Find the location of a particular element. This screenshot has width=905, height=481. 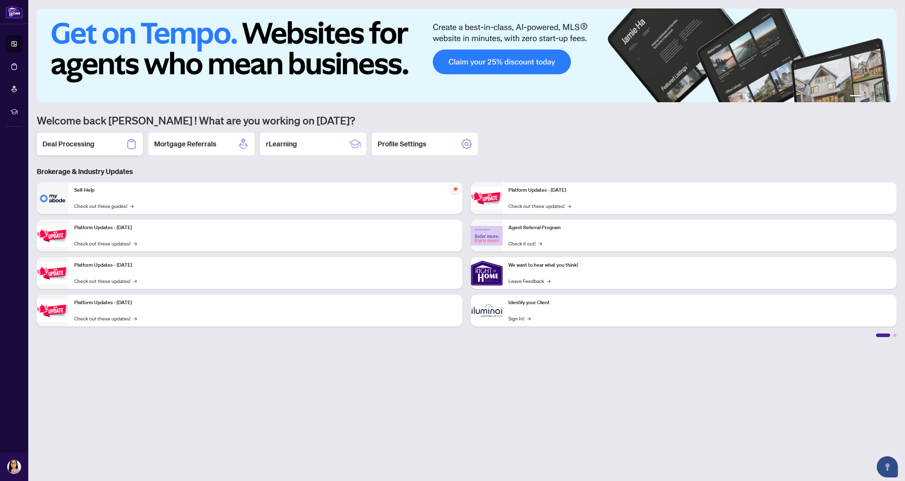

button: 3 is located at coordinates (871, 97).